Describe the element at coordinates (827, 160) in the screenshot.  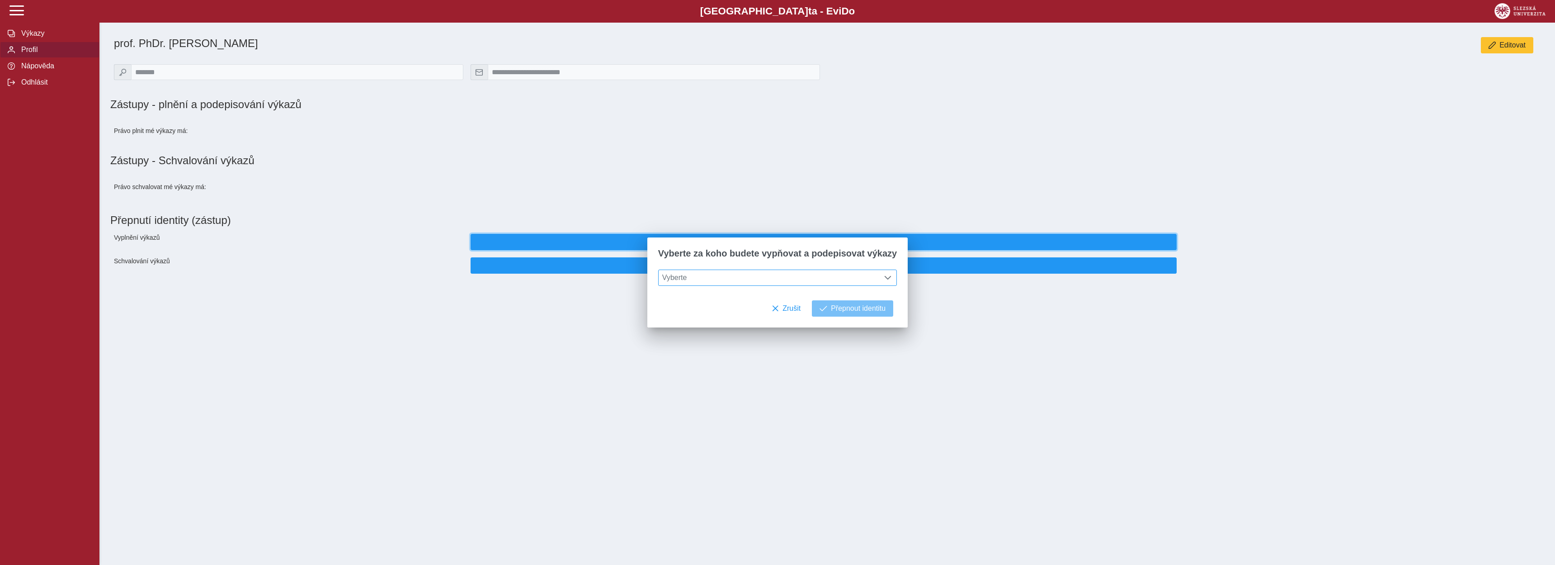
I see `h1: Zástupy - Schvalování výkazů` at that location.